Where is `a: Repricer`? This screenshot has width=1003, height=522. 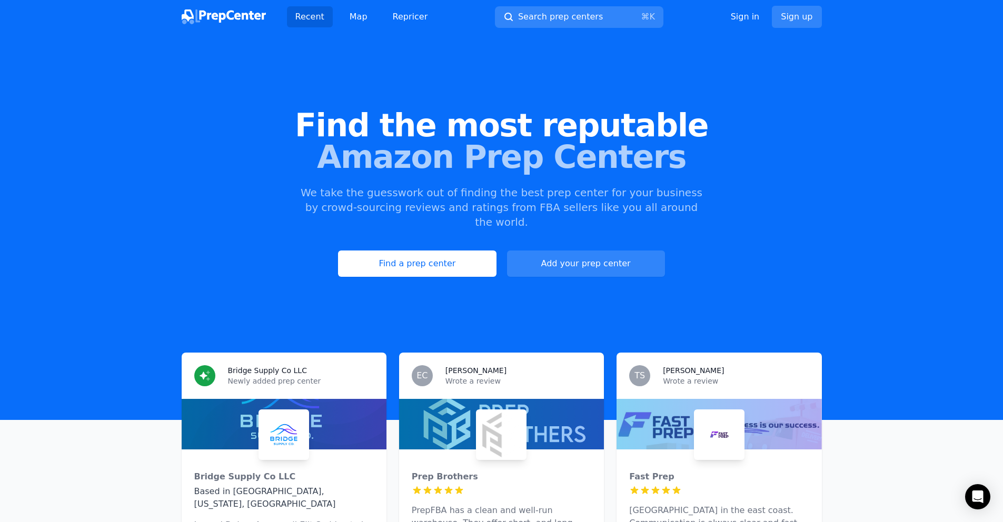
a: Repricer is located at coordinates (410, 17).